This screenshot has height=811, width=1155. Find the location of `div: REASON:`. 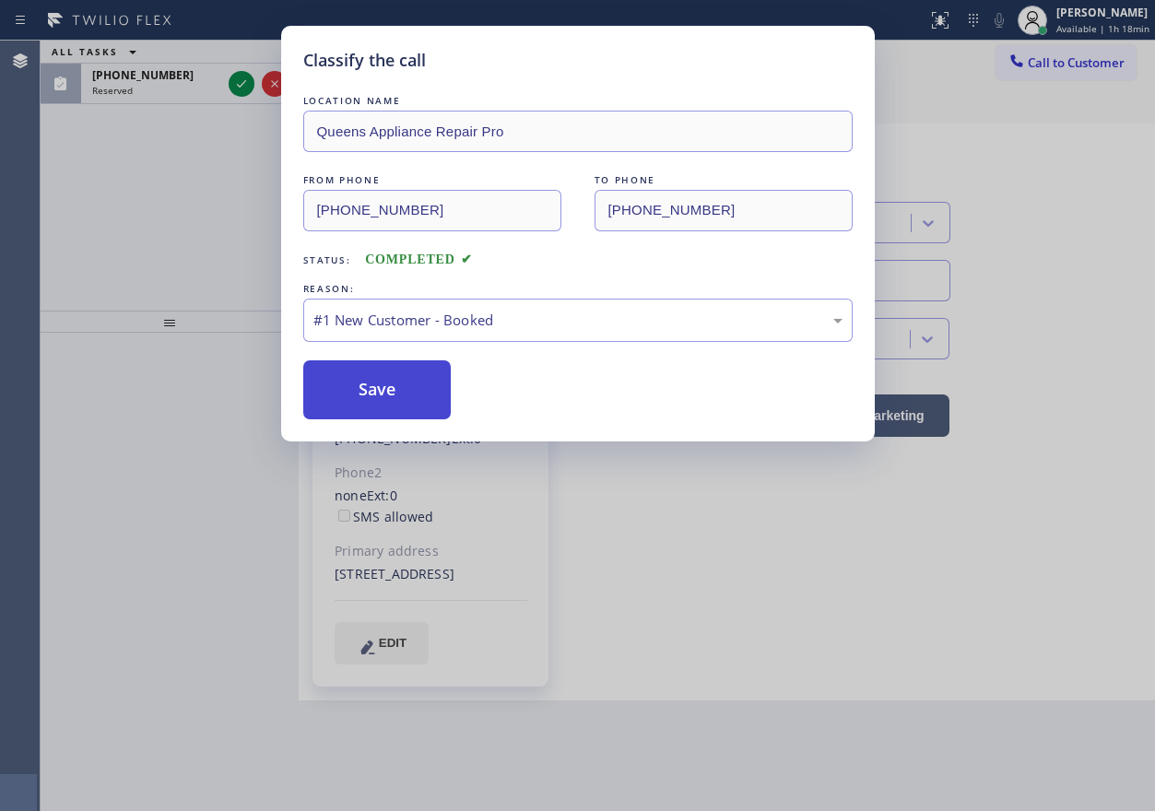

div: REASON: is located at coordinates (578, 289).